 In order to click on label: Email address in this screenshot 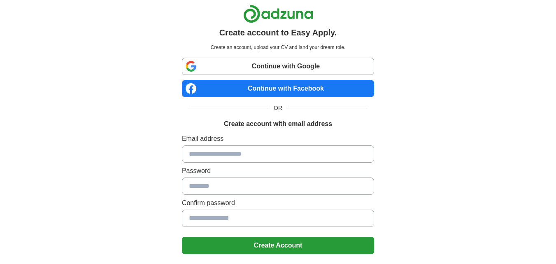, I will do `click(278, 139)`.